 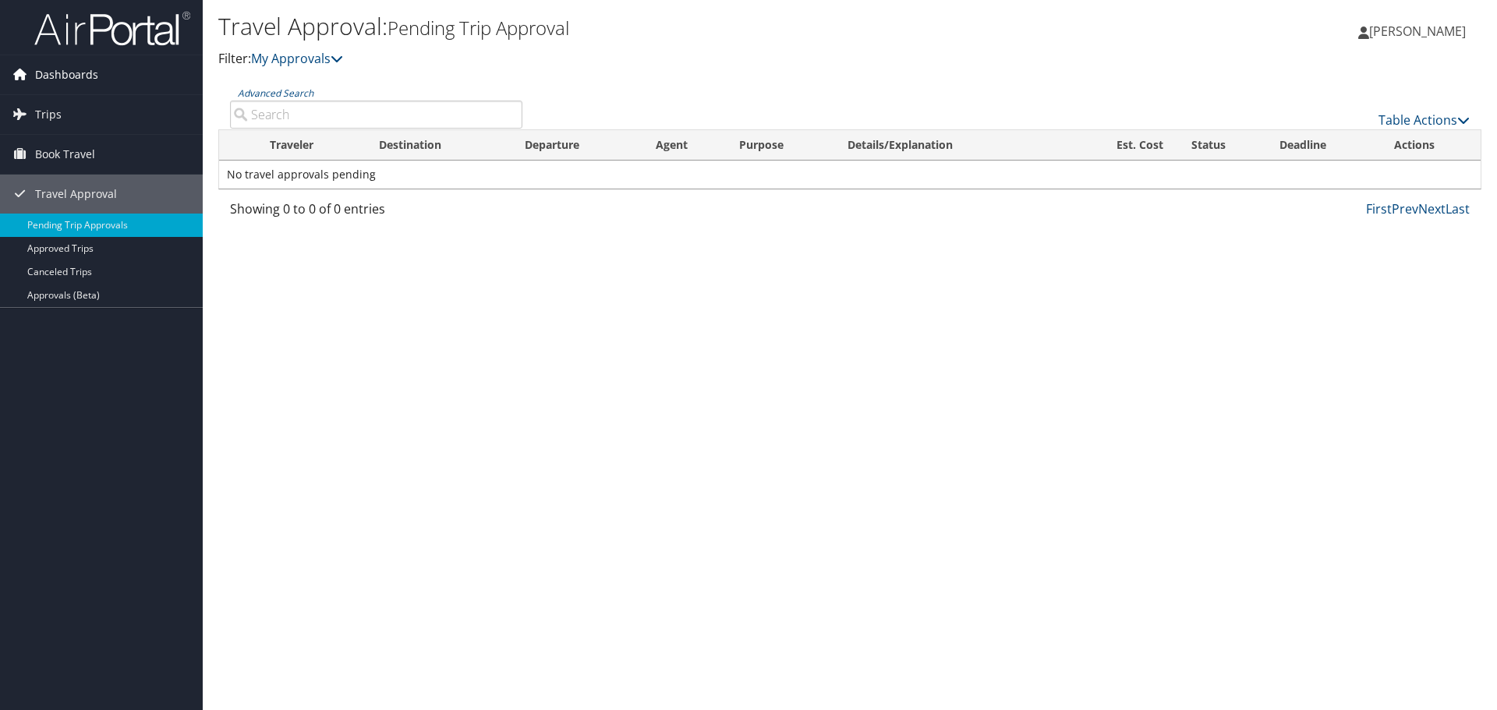 What do you see at coordinates (310, 145) in the screenshot?
I see `th: Traveler: activate to sort column ascending` at bounding box center [310, 145].